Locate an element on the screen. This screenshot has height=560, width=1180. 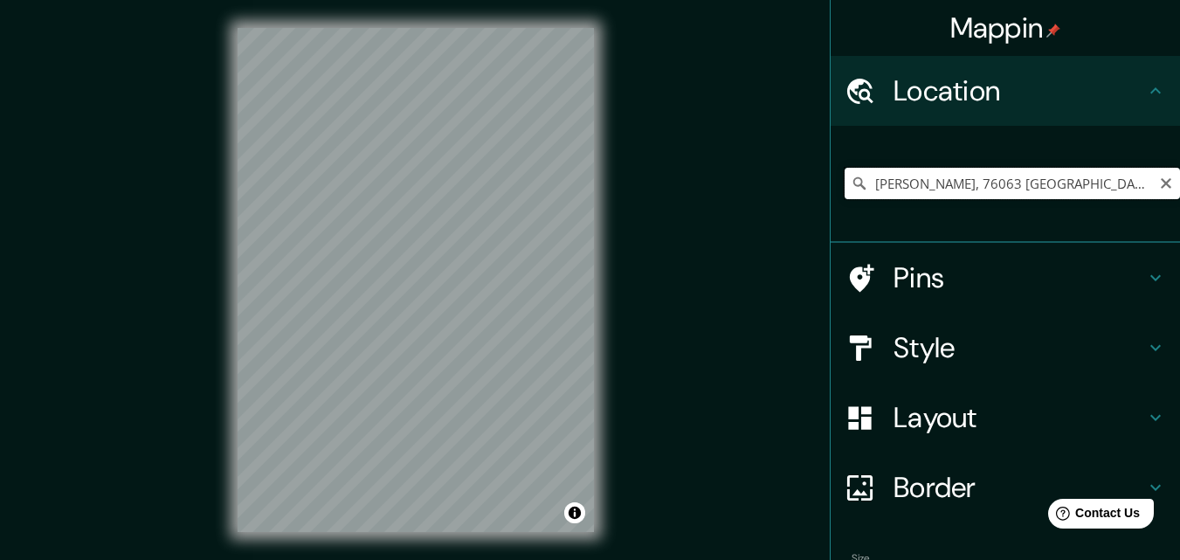
button: Clear is located at coordinates (1166, 182).